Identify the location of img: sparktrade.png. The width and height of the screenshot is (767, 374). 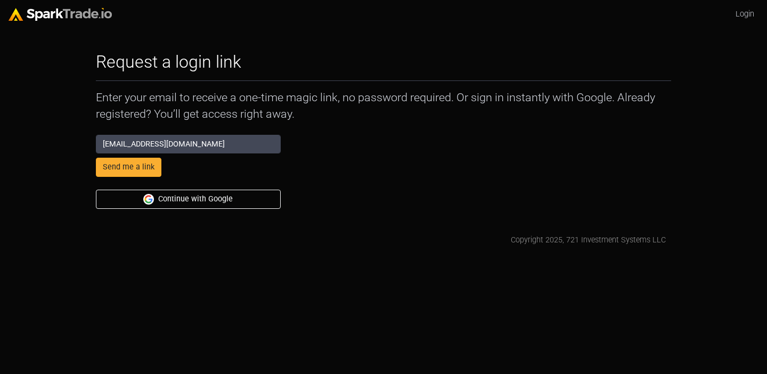
(60, 14).